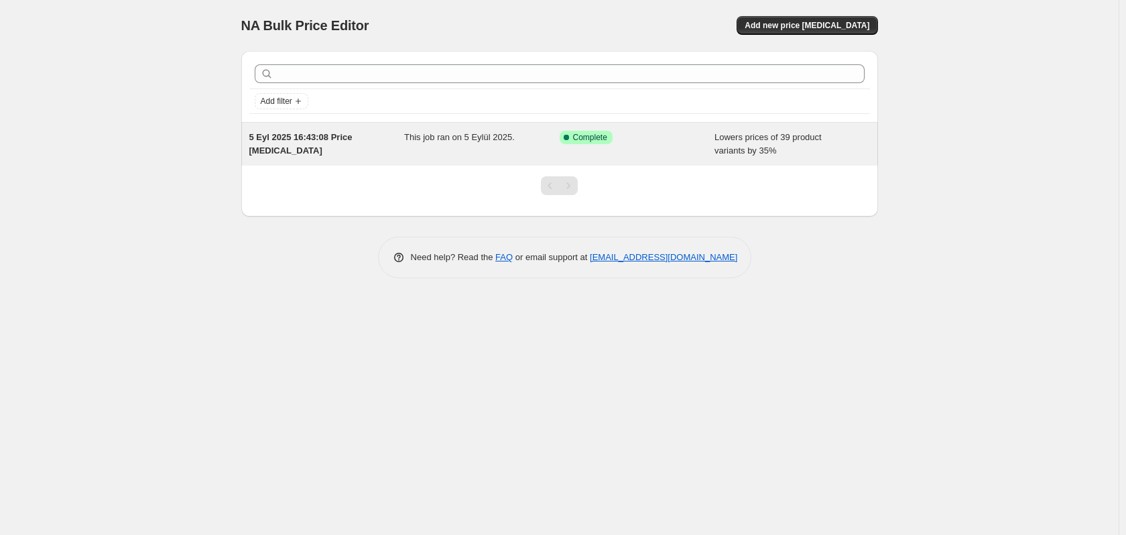 The image size is (1126, 535). Describe the element at coordinates (276, 101) in the screenshot. I see `span: Add filter` at that location.